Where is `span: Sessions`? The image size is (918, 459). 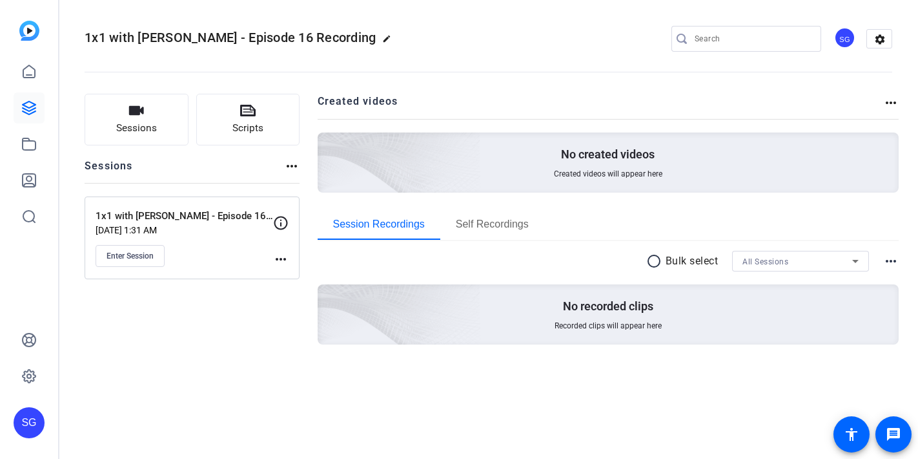 span: Sessions is located at coordinates (136, 128).